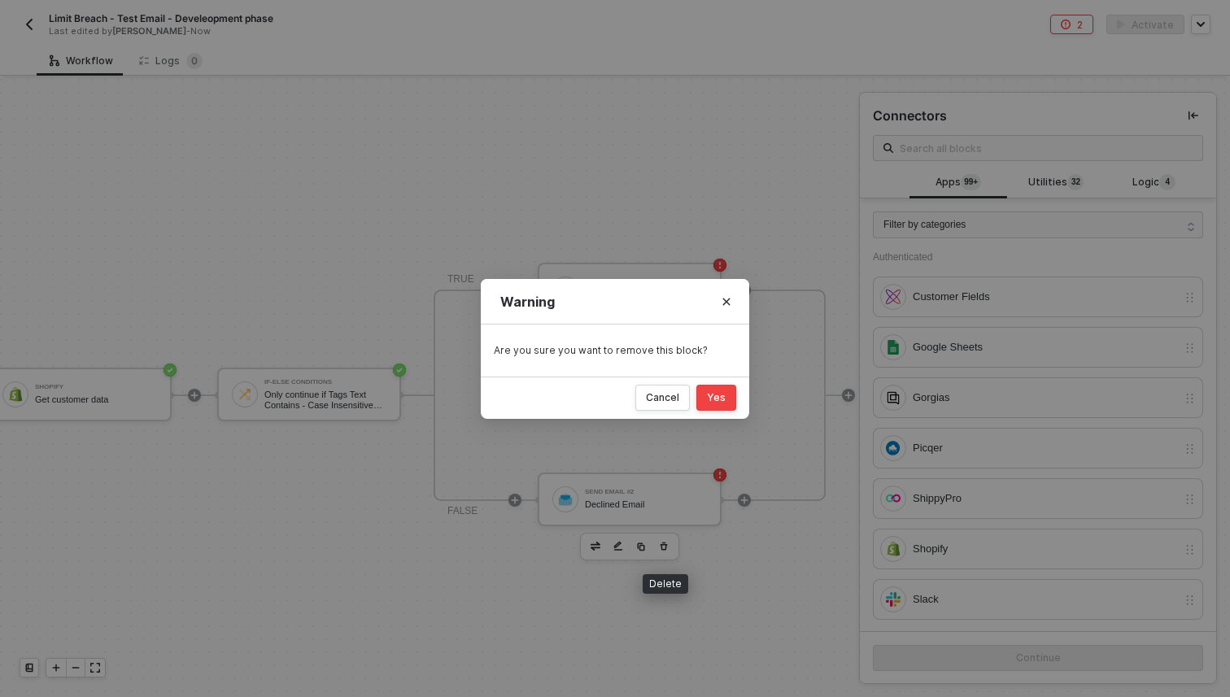 The width and height of the screenshot is (1230, 697). Describe the element at coordinates (716, 397) in the screenshot. I see `div: Yes` at that location.